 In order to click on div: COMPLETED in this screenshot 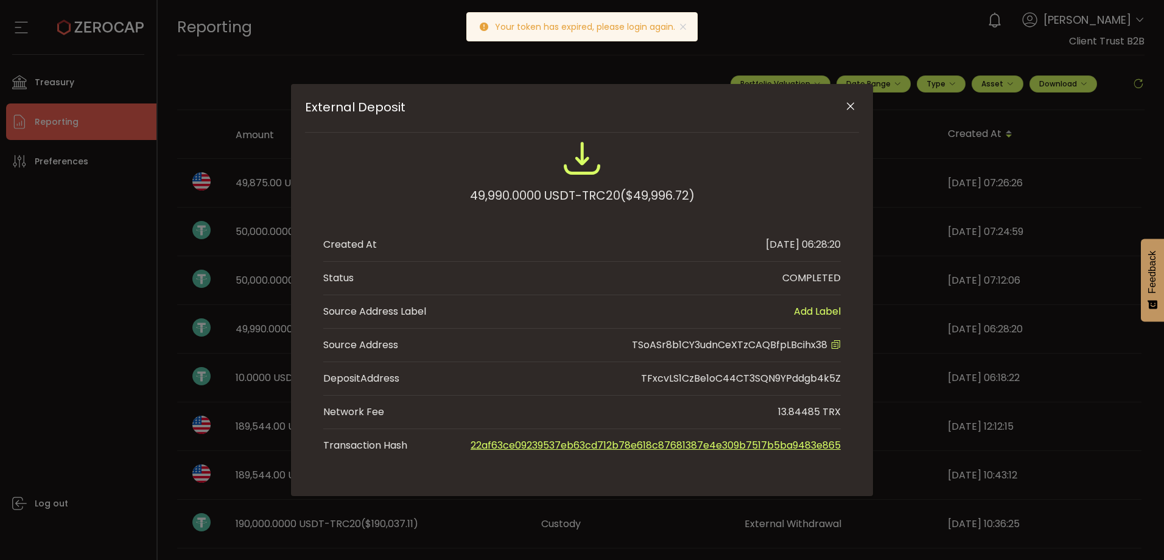, I will do `click(811, 278)`.